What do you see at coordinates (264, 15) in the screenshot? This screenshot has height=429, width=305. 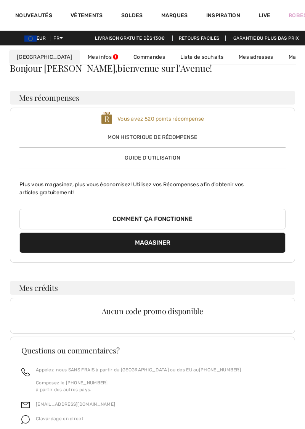 I see `a: Live` at bounding box center [264, 15].